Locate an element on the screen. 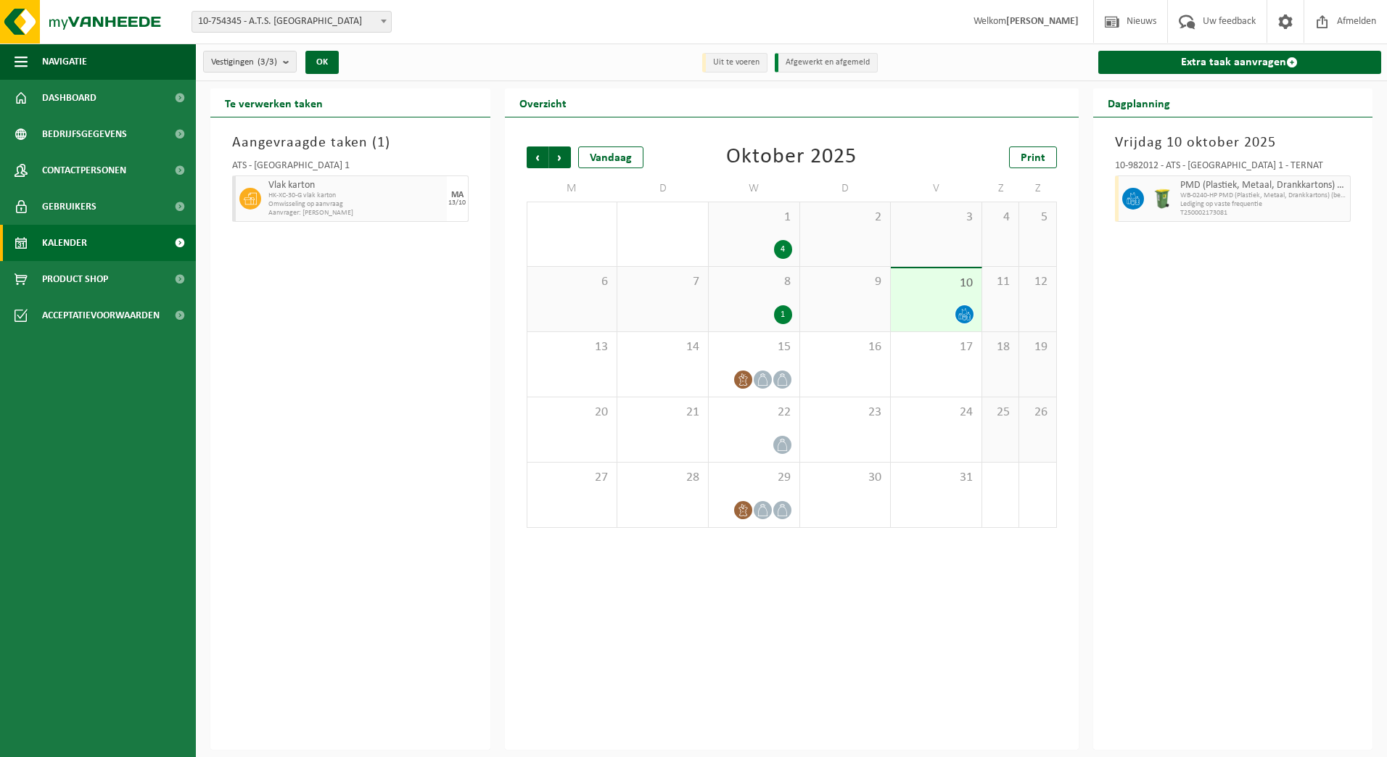 The width and height of the screenshot is (1387, 757). td: M is located at coordinates (572, 189).